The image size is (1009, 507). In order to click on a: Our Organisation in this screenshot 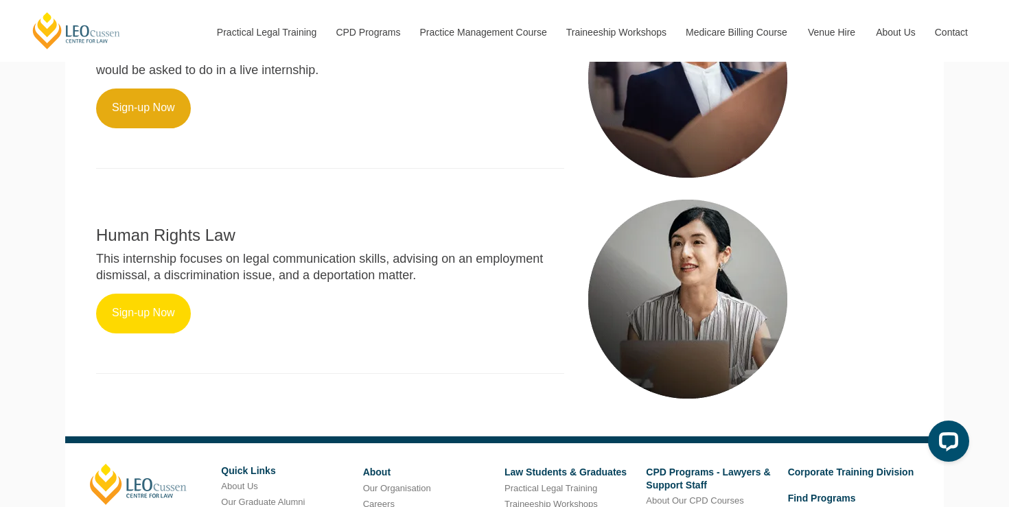, I will do `click(397, 488)`.